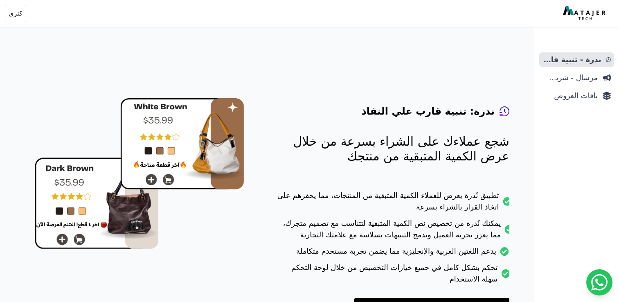 The height and width of the screenshot is (302, 619). I want to click on li: يدعم اللغتين العربية والإنجليزية مما يضمن تجربة مستخدم متكاملة, so click(393, 253).